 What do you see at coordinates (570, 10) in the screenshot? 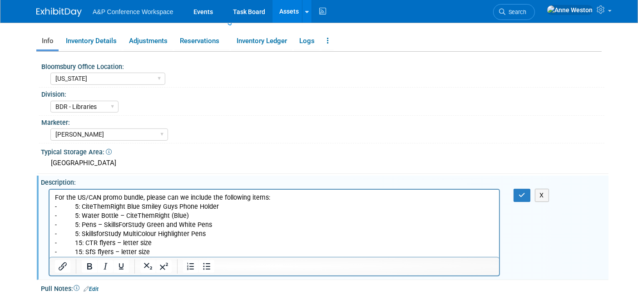
I see `img: Anne Weston` at bounding box center [570, 10].